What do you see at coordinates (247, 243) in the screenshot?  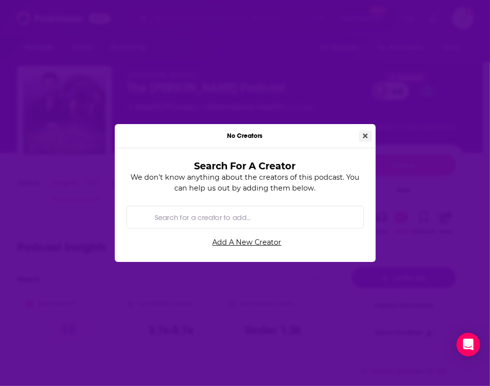 I see `a: Add A New Creator` at bounding box center [247, 243].